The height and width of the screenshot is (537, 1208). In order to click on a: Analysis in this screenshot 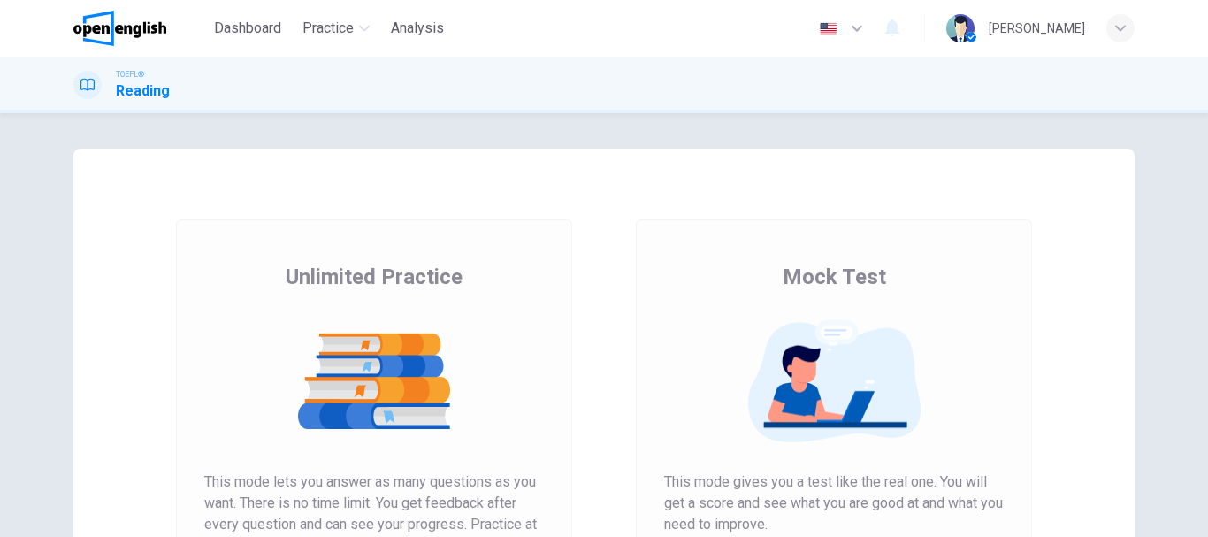, I will do `click(417, 28)`.